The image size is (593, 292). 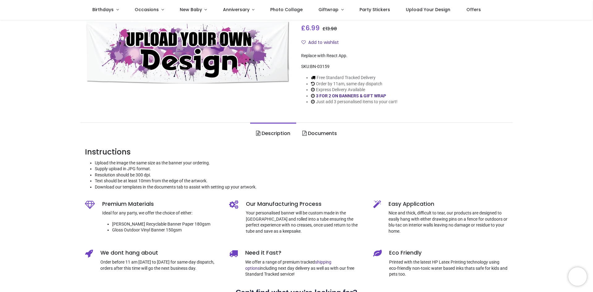 I want to click on span: Giftwrap, so click(x=328, y=10).